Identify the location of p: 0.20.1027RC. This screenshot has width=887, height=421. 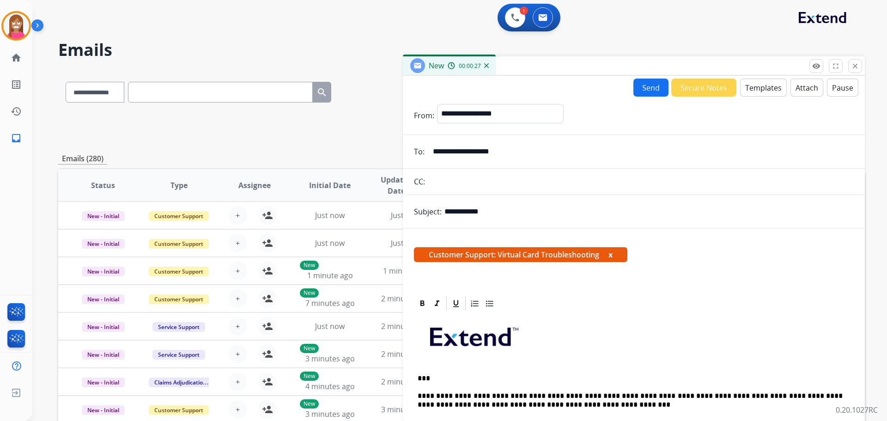
(856, 410).